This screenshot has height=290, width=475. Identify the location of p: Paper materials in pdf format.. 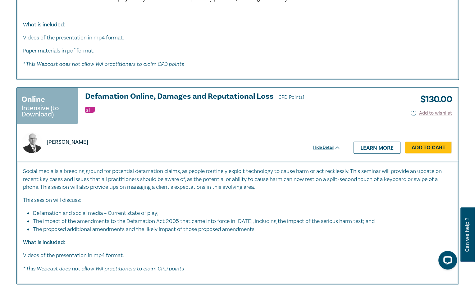
(237, 51).